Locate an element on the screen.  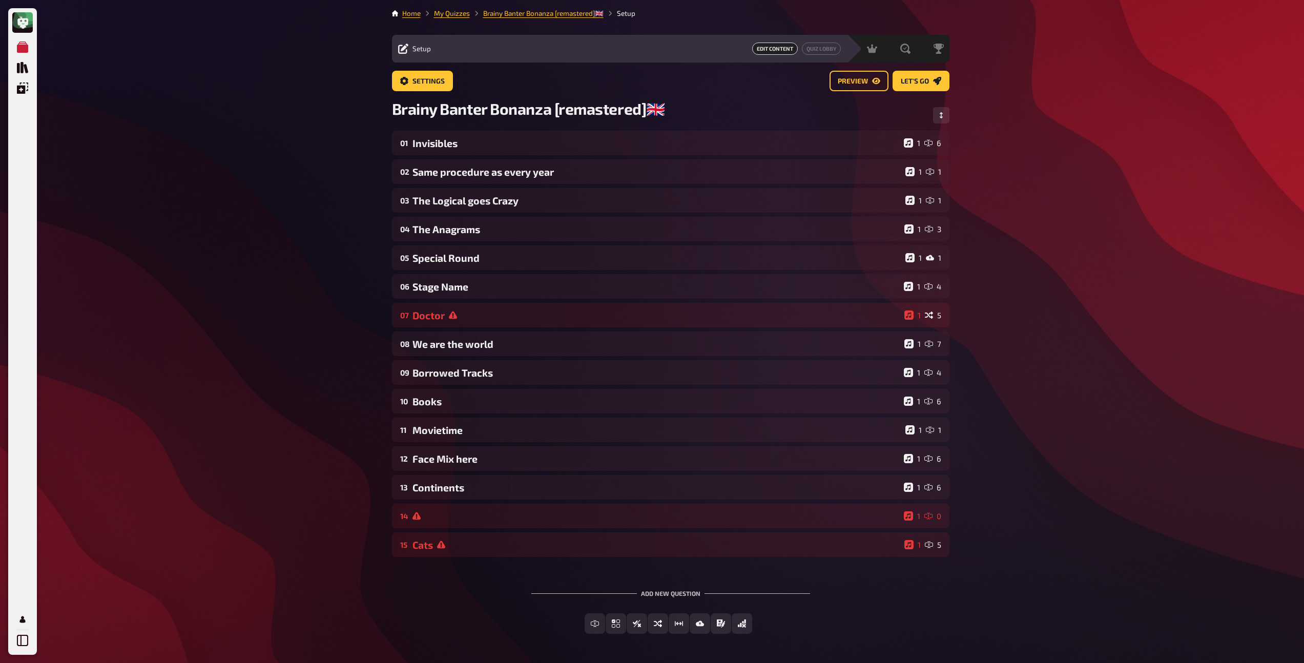
button: Offline Question is located at coordinates (742, 624).